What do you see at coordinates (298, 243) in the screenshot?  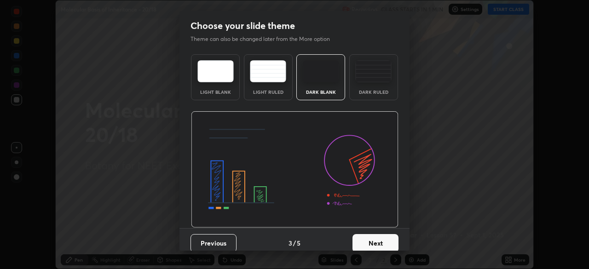 I see `h4: 5` at bounding box center [298, 243].